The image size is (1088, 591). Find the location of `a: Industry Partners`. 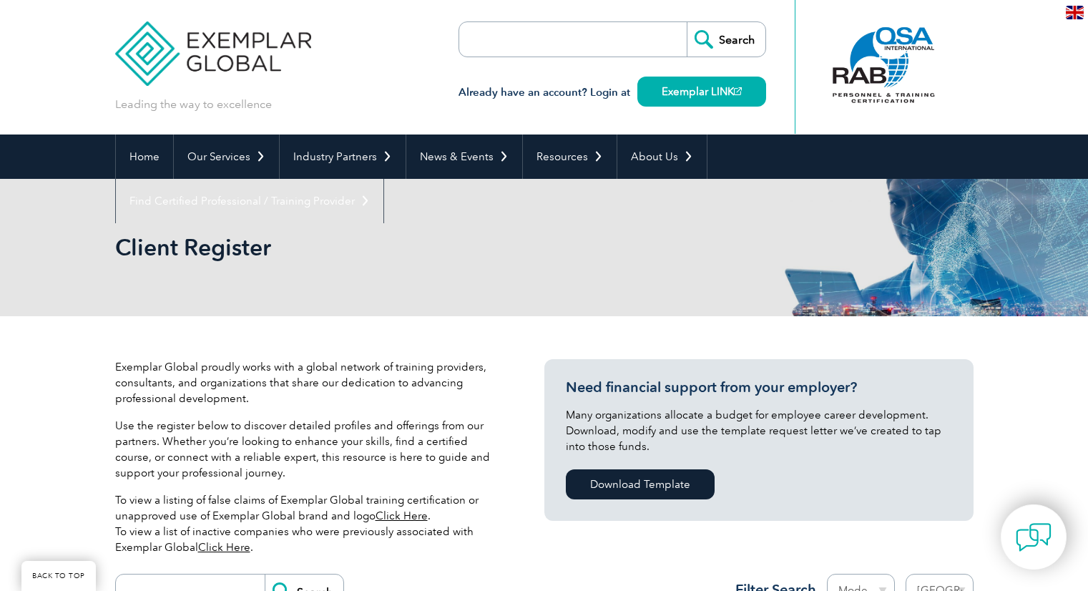

a: Industry Partners is located at coordinates (343, 157).